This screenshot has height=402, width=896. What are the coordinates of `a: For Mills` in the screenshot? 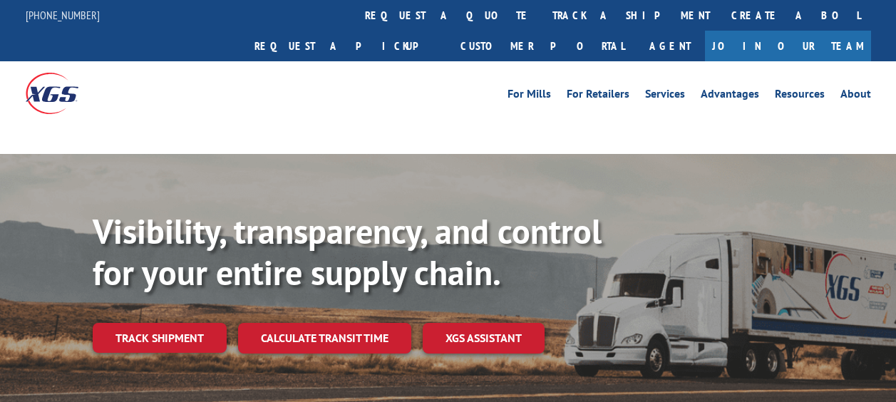 It's located at (529, 96).